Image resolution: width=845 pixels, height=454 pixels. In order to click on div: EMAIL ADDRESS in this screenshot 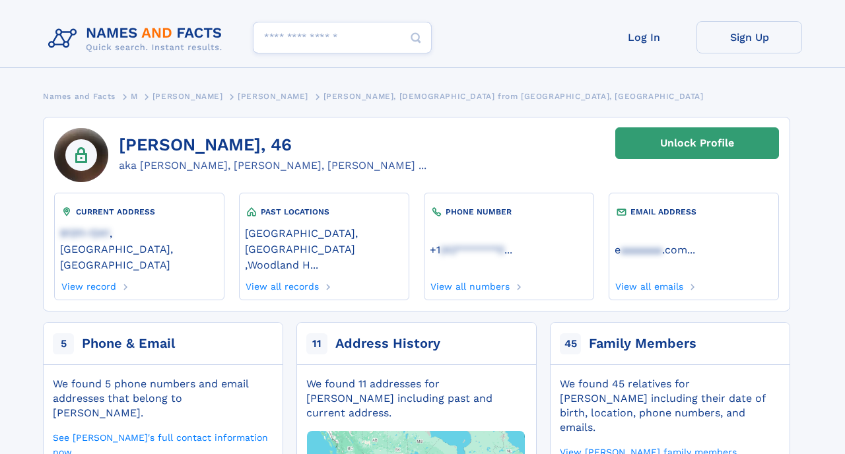, I will do `click(694, 212)`.